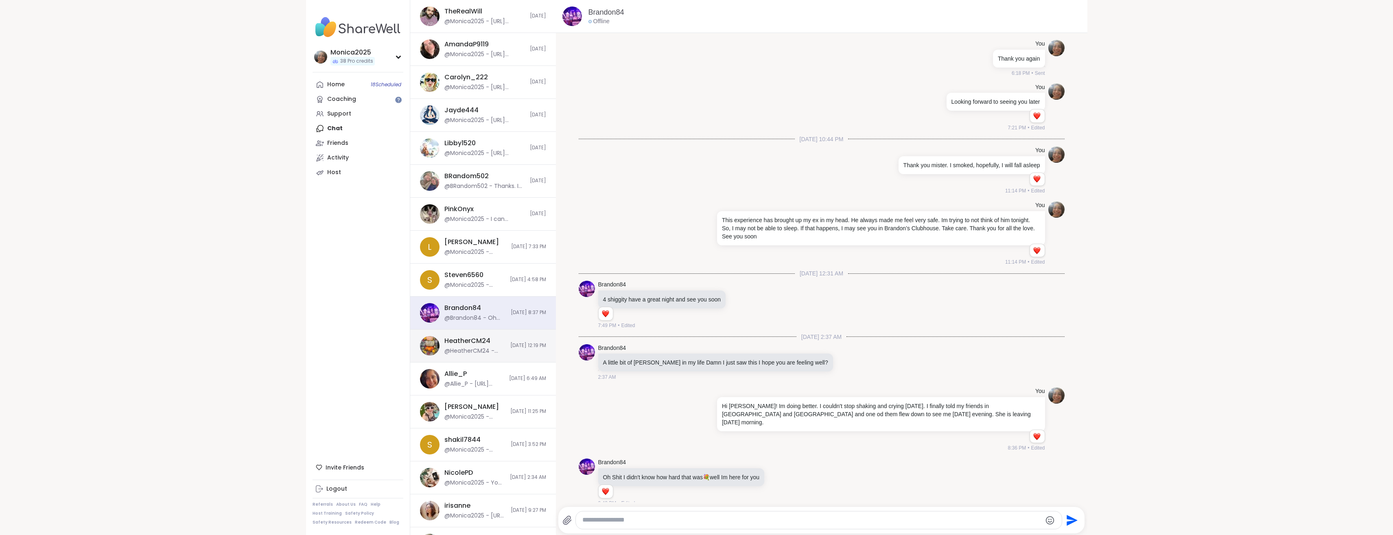  Describe the element at coordinates (336, 85) in the screenshot. I see `div: Home` at that location.